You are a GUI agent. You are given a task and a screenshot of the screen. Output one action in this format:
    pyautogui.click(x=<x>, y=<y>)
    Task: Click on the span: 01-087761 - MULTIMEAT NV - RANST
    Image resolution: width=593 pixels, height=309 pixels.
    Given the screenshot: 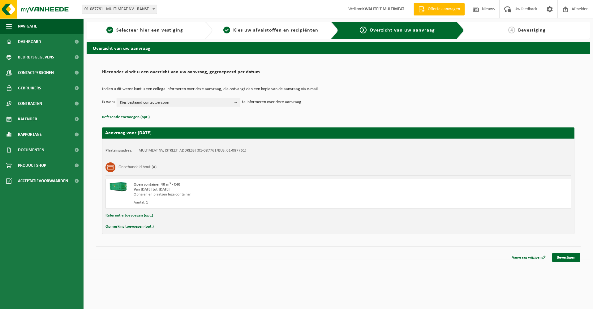 What is the action you would take?
    pyautogui.click(x=119, y=9)
    